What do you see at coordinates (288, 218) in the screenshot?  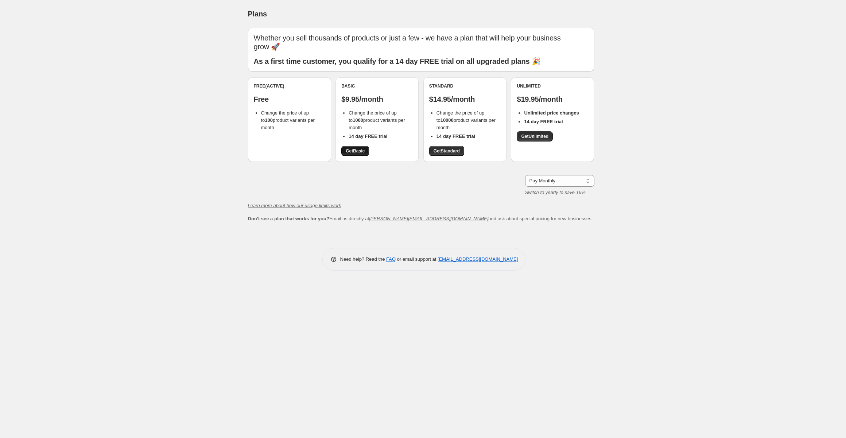 I see `b: Don't see a plan that works for you?` at bounding box center [288, 218].